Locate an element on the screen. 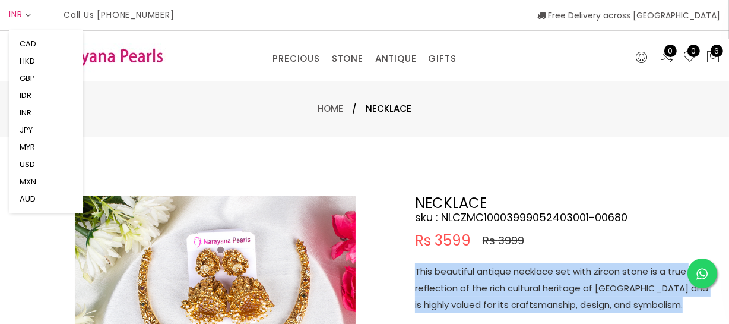  button: CAD is located at coordinates (28, 43).